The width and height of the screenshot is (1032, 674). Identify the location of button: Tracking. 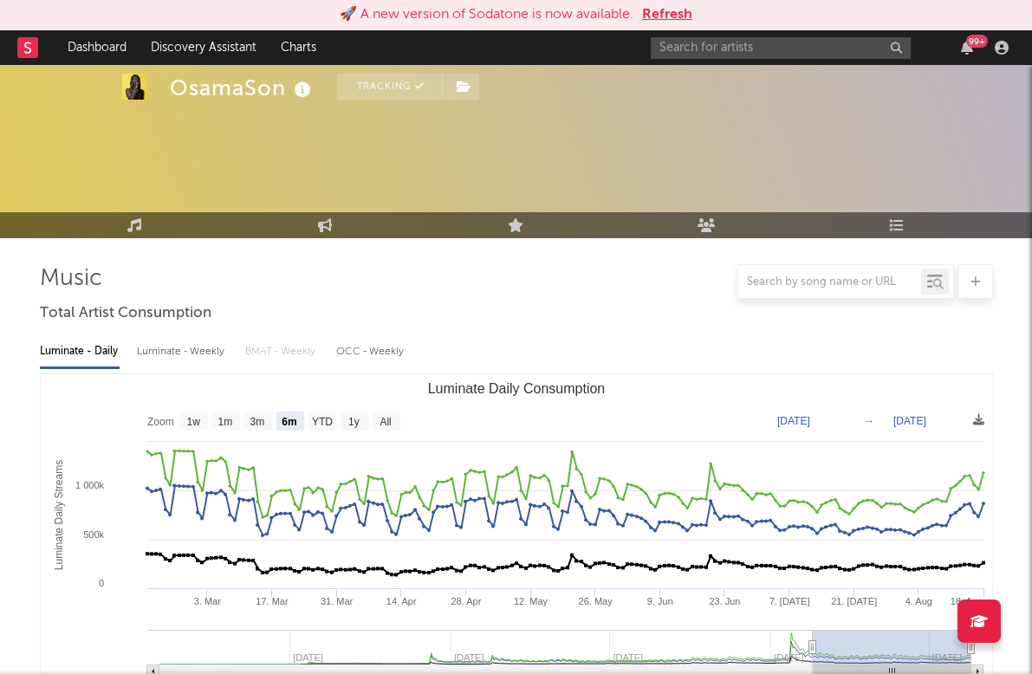
(391, 87).